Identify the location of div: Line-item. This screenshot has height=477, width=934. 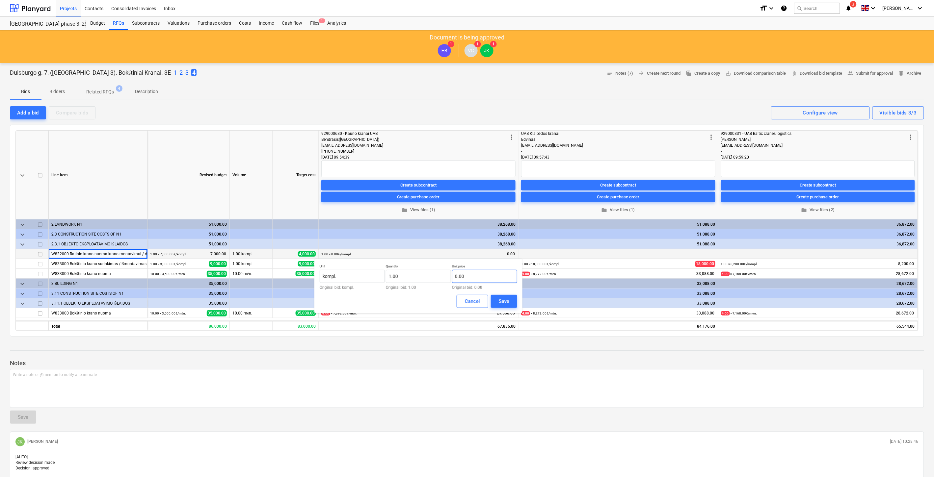
(98, 175).